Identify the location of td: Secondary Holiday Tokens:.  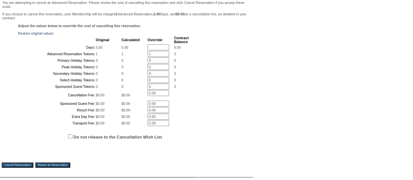
(57, 74).